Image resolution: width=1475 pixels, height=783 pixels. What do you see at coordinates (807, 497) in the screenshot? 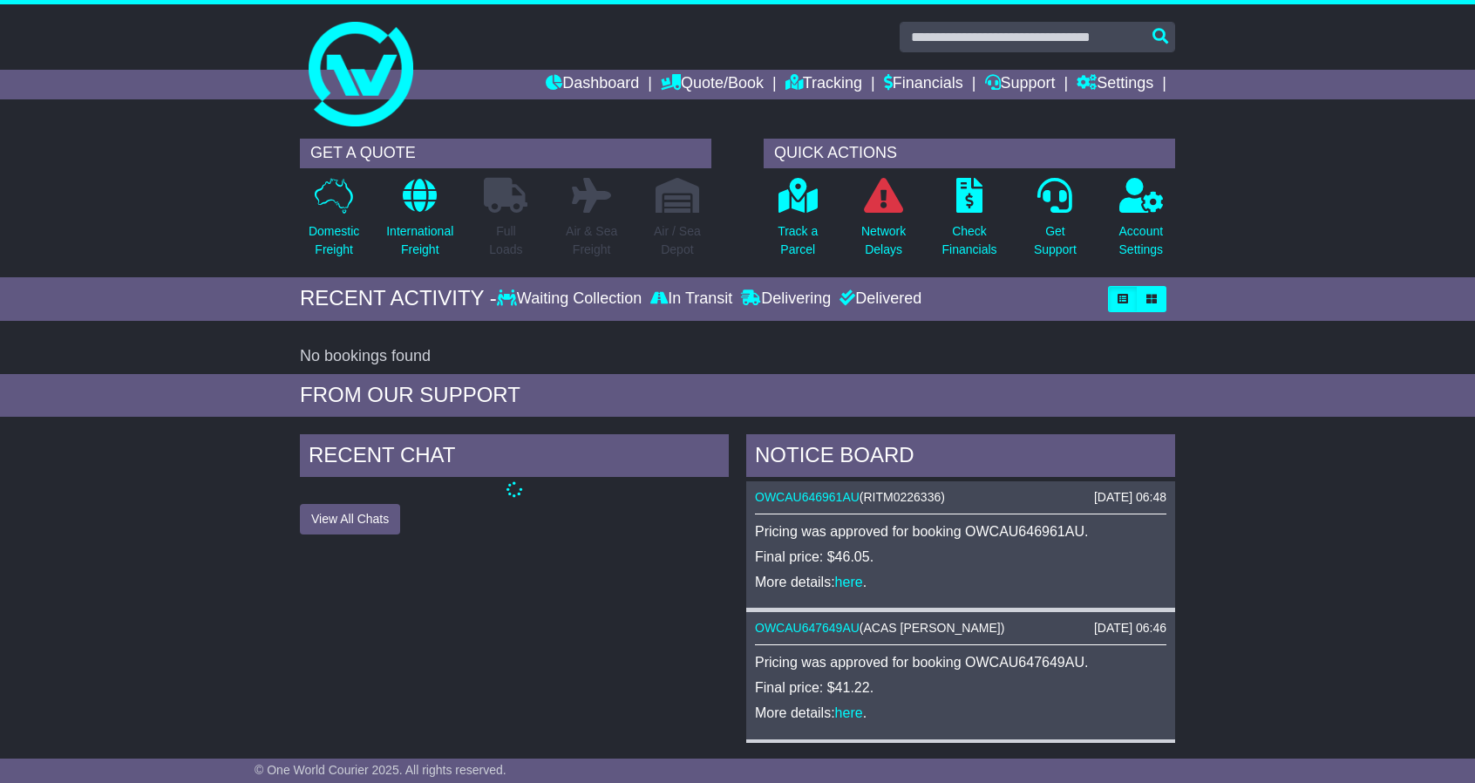
I see `a: OWCAU646961AU` at bounding box center [807, 497].